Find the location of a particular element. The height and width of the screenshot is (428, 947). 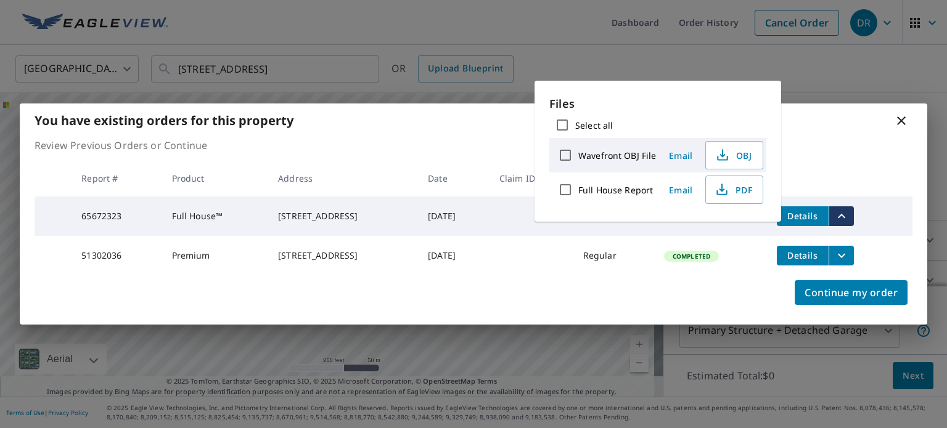

button: filesDropdownBtn-51302036 is located at coordinates (841, 256).